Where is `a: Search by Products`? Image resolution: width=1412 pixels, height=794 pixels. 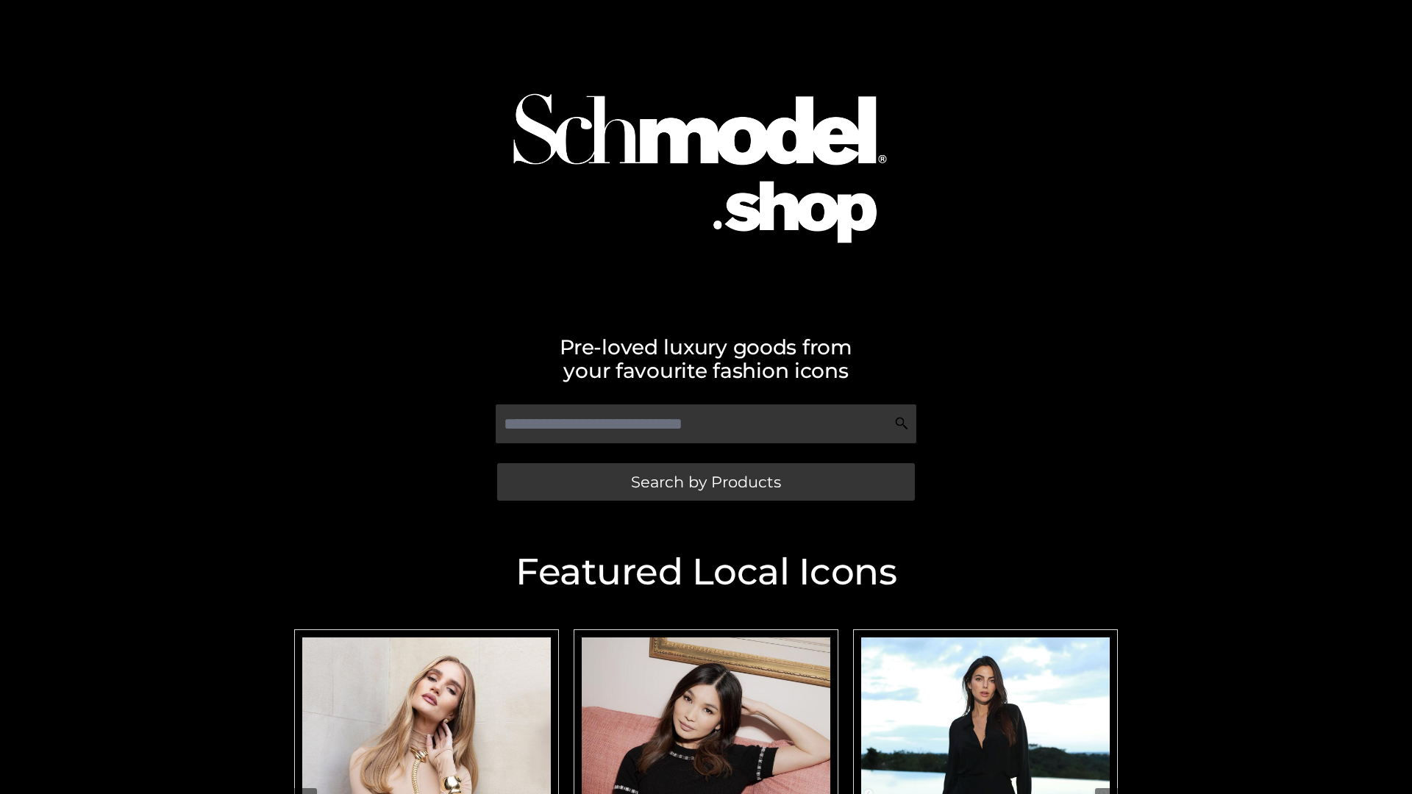 a: Search by Products is located at coordinates (706, 482).